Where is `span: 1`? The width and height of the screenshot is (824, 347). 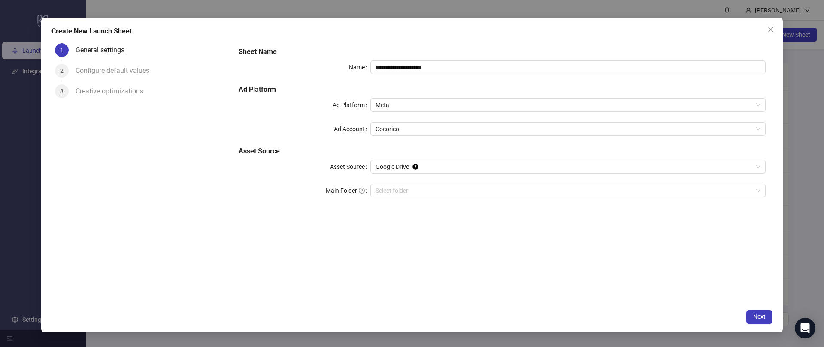
span: 1 is located at coordinates (62, 50).